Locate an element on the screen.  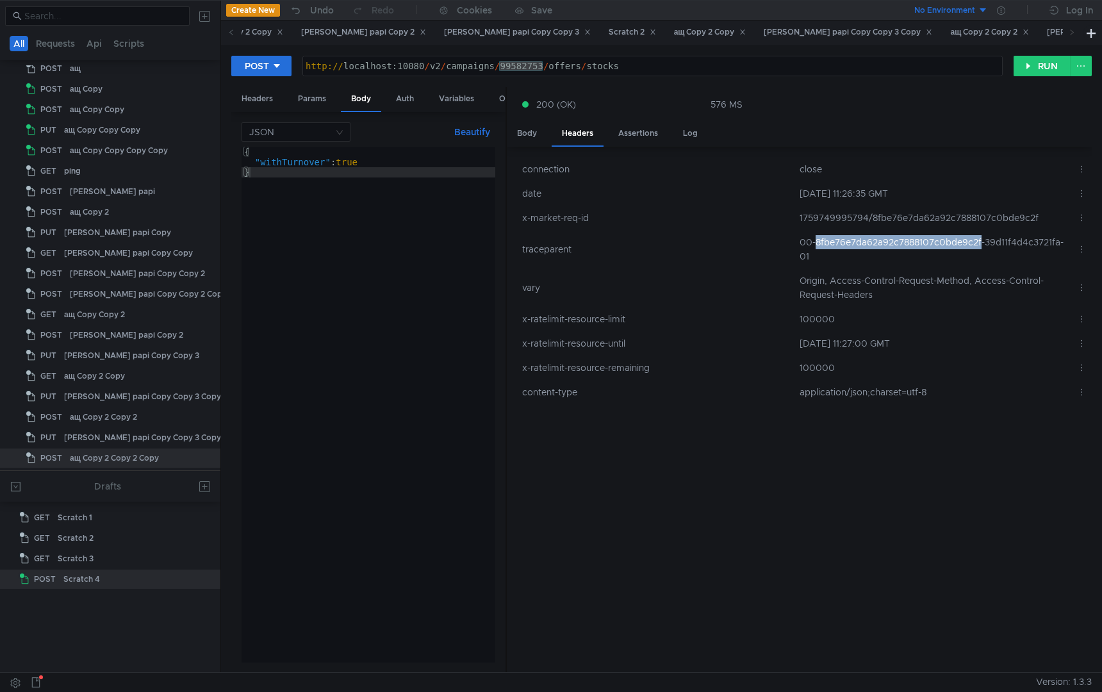
td: x-market-req-id is located at coordinates (655, 218).